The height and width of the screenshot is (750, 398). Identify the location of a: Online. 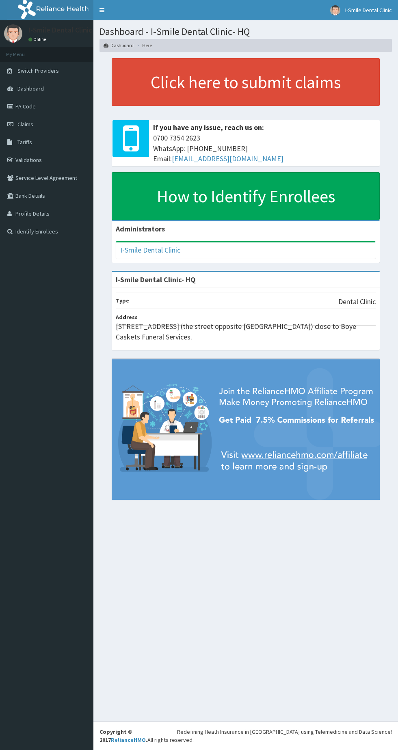
(38, 39).